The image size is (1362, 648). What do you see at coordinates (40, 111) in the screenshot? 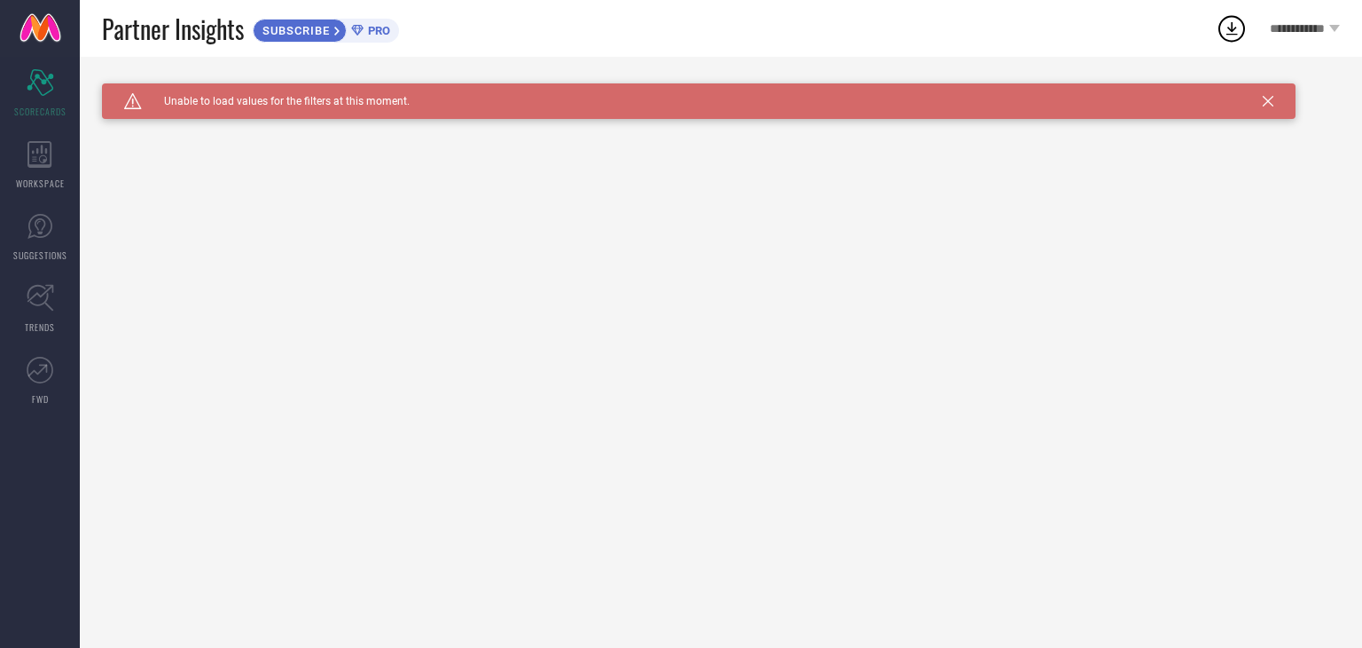
I see `span: SCORECARDS` at bounding box center [40, 111].